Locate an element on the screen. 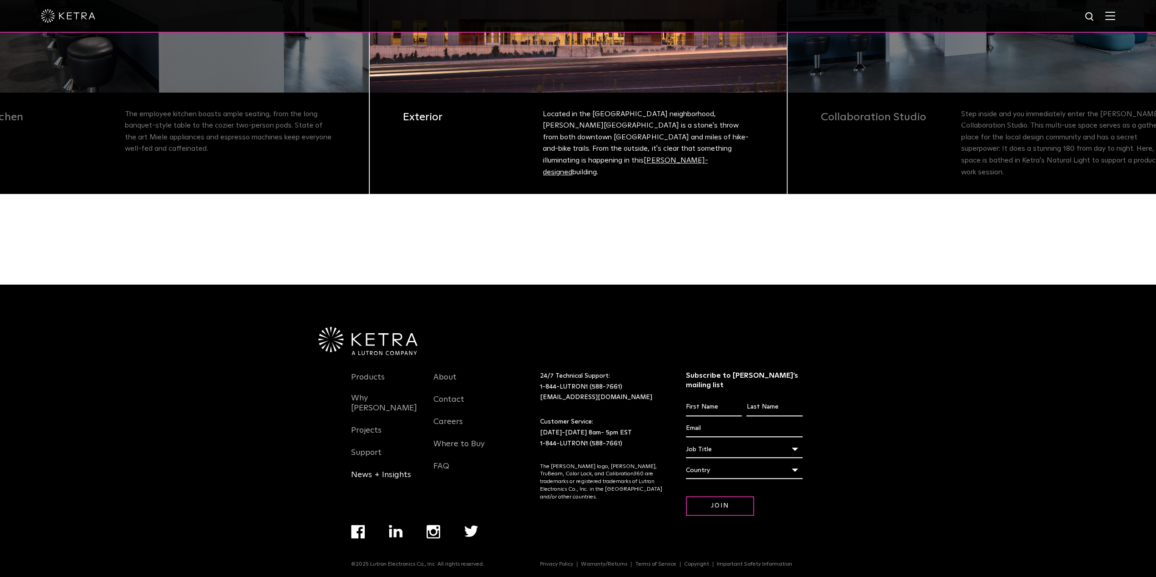  img: twitter is located at coordinates (471, 531).